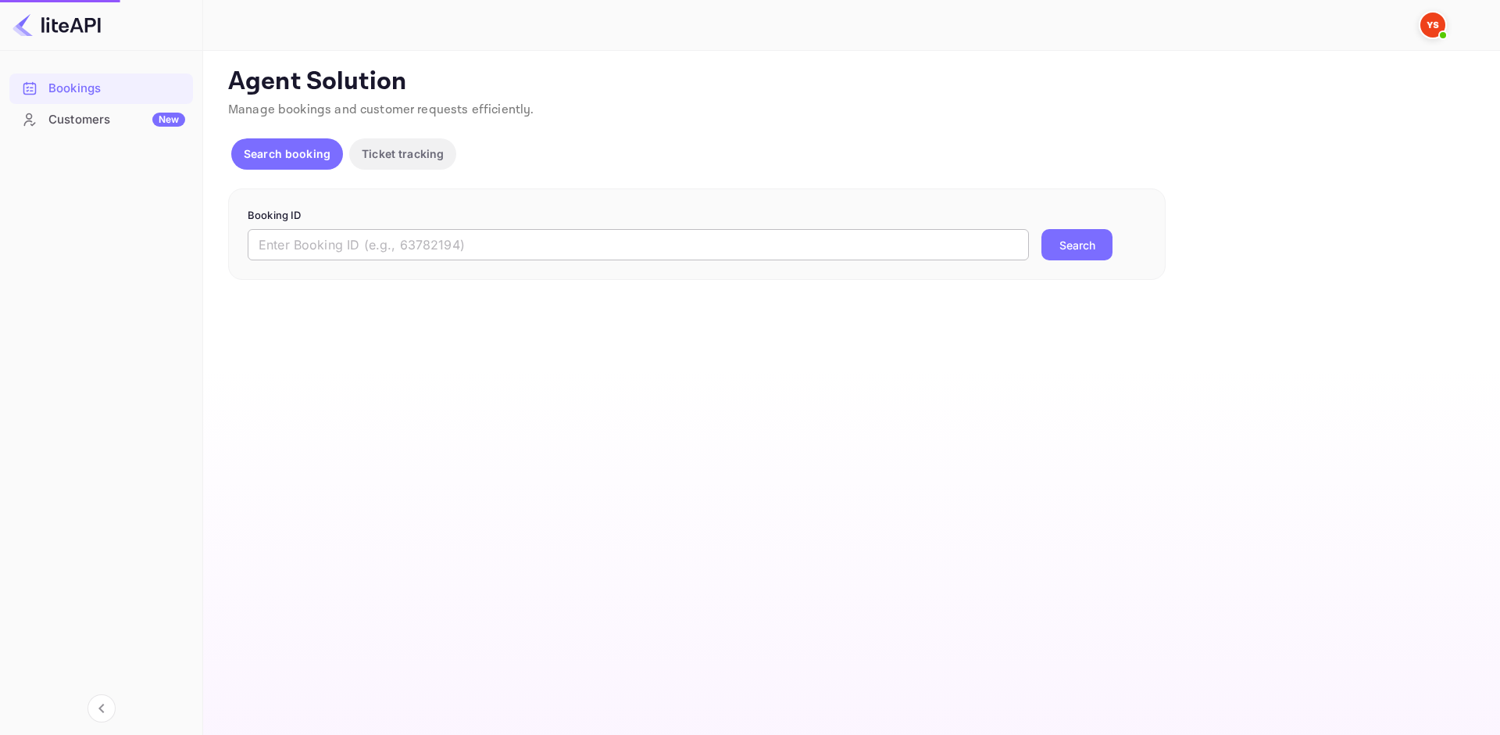  Describe the element at coordinates (102, 708) in the screenshot. I see `button: Collapse navigation` at that location.